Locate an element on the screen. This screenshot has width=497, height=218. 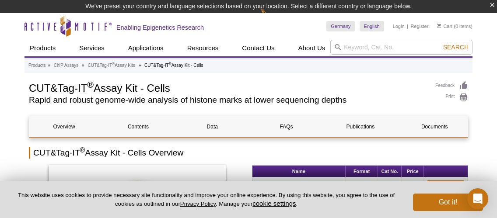
input: Keyword, Cat. No. is located at coordinates (401, 47).